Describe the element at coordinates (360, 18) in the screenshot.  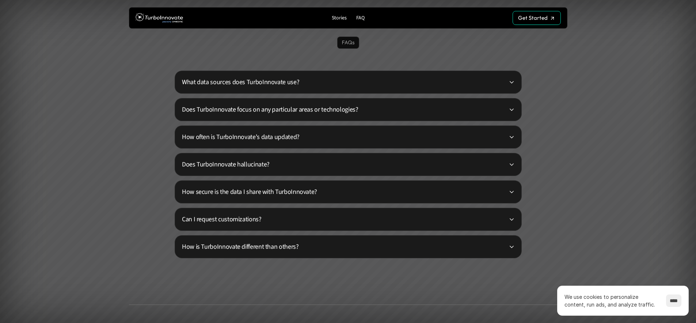
I see `a: FAQ` at that location.